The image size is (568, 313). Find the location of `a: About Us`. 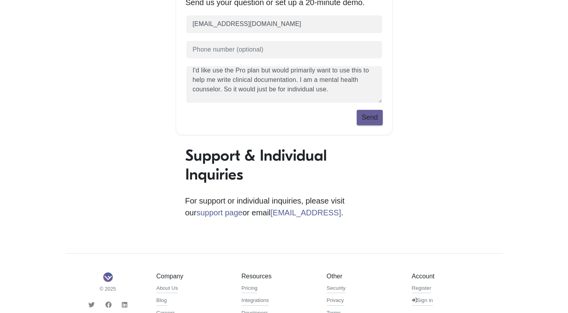

a: About Us is located at coordinates (167, 289).